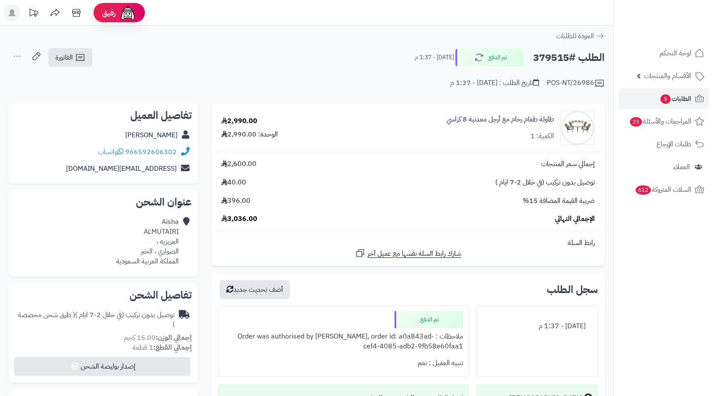 Image resolution: width=714 pixels, height=396 pixels. Describe the element at coordinates (575, 36) in the screenshot. I see `span: العودة للطلبات` at that location.